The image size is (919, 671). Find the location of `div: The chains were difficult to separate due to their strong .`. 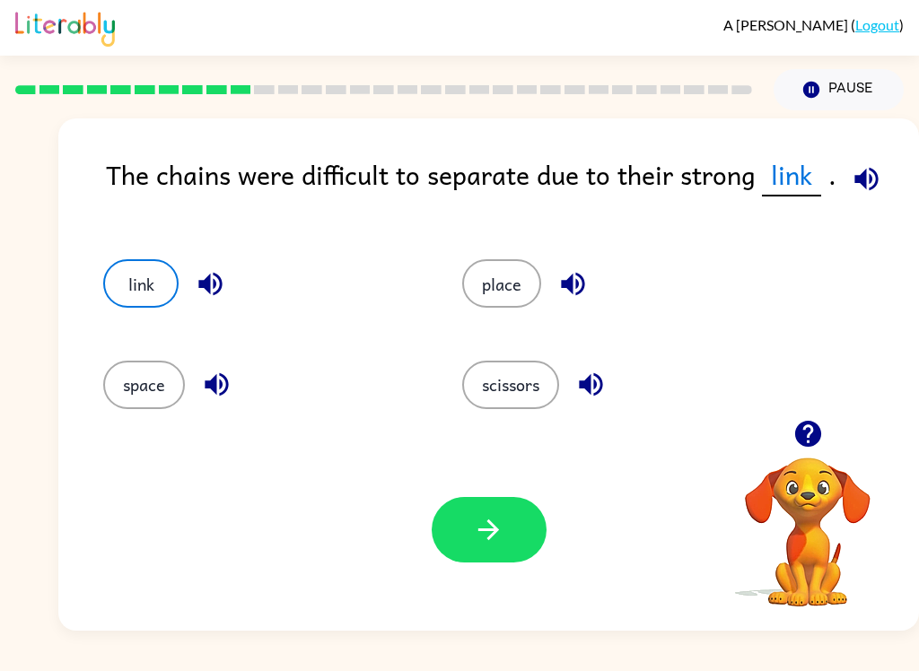

div: The chains were difficult to separate due to their strong . is located at coordinates (512, 188).